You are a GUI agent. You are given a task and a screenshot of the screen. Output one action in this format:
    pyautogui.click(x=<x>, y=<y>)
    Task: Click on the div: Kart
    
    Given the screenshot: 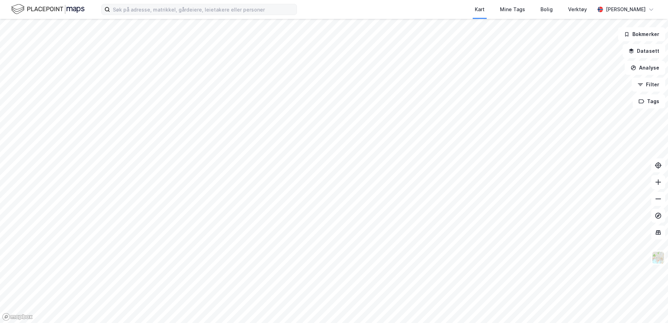 What is the action you would take?
    pyautogui.click(x=479, y=9)
    